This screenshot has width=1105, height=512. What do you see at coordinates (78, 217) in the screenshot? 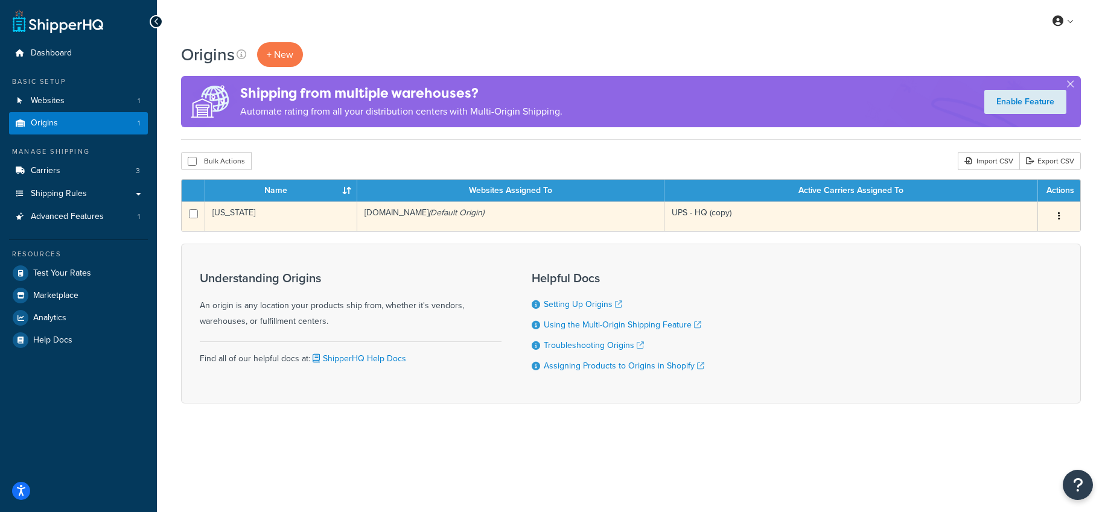
I see `li: Advanced Features` at bounding box center [78, 217].